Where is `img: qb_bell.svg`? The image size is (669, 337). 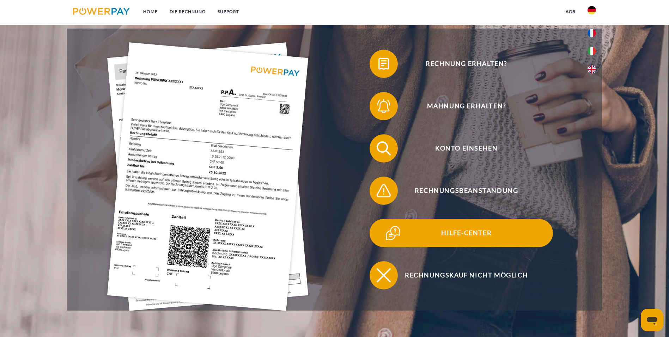
img: qb_bell.svg is located at coordinates (384, 106).